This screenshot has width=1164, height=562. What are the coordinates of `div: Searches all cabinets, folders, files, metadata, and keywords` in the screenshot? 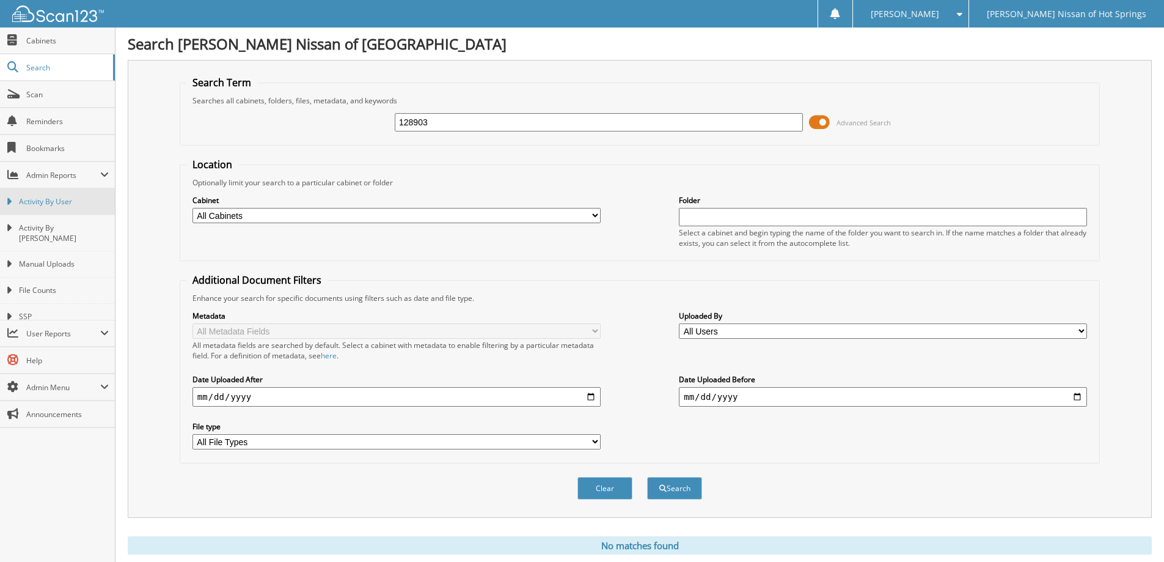 It's located at (640, 100).